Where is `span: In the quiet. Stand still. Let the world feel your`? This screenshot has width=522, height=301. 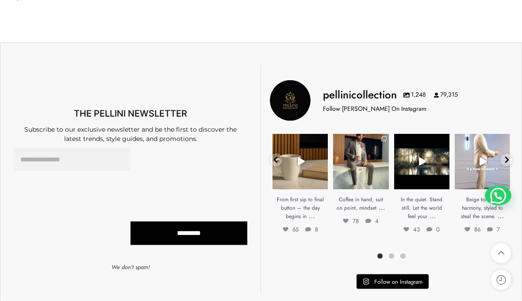
span: In the quiet. Stand still. Let the world feel your is located at coordinates (422, 208).